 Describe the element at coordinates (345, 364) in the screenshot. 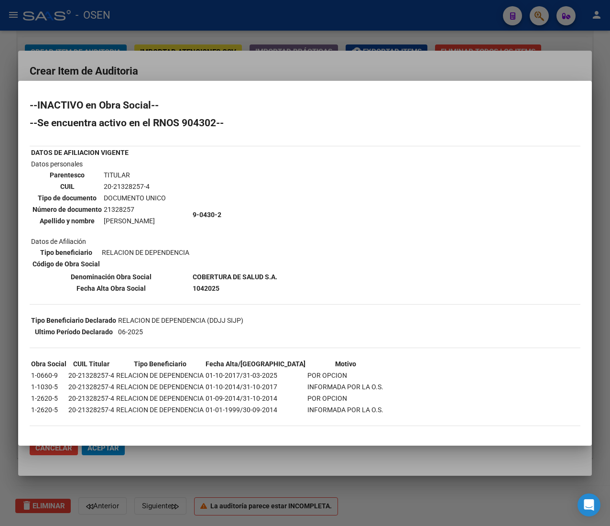

I see `th: Motivo` at that location.